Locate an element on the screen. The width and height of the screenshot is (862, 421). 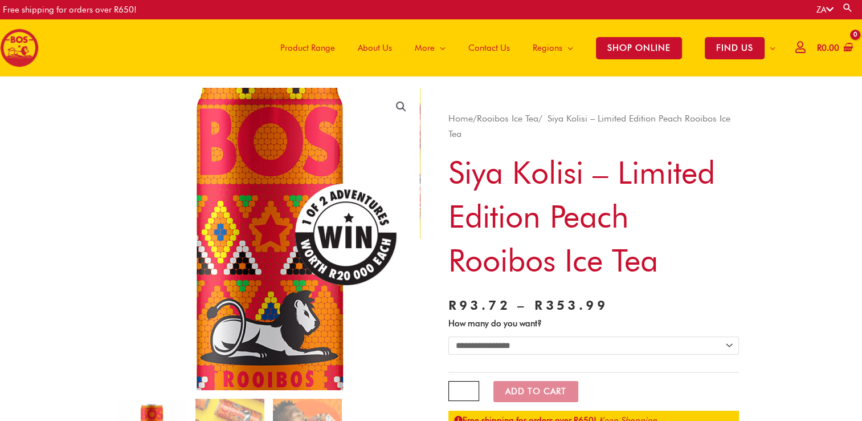
button: Add to Cart is located at coordinates (536, 391).